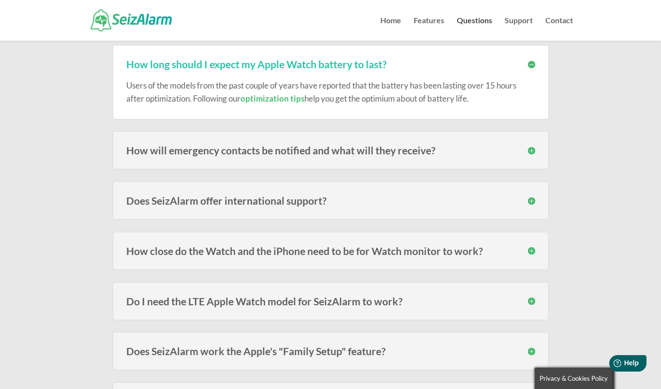  What do you see at coordinates (474, 29) in the screenshot?
I see `a: Questions` at bounding box center [474, 29].